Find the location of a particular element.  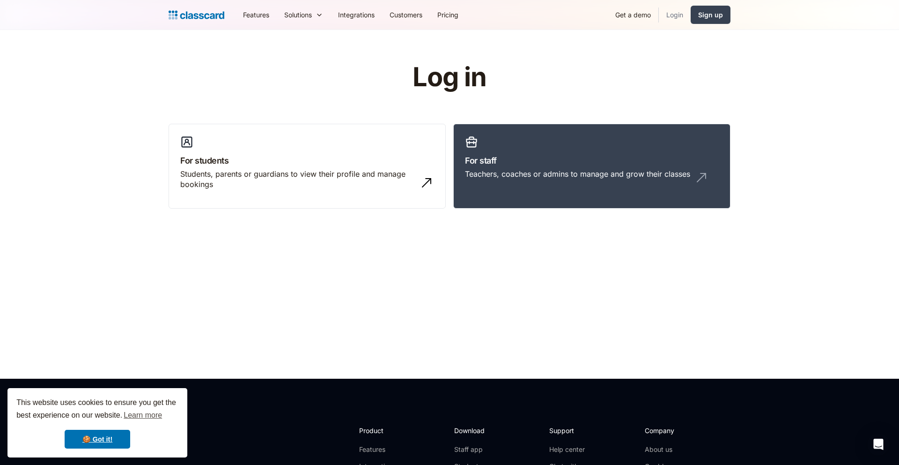

a: Customers is located at coordinates (406, 15).